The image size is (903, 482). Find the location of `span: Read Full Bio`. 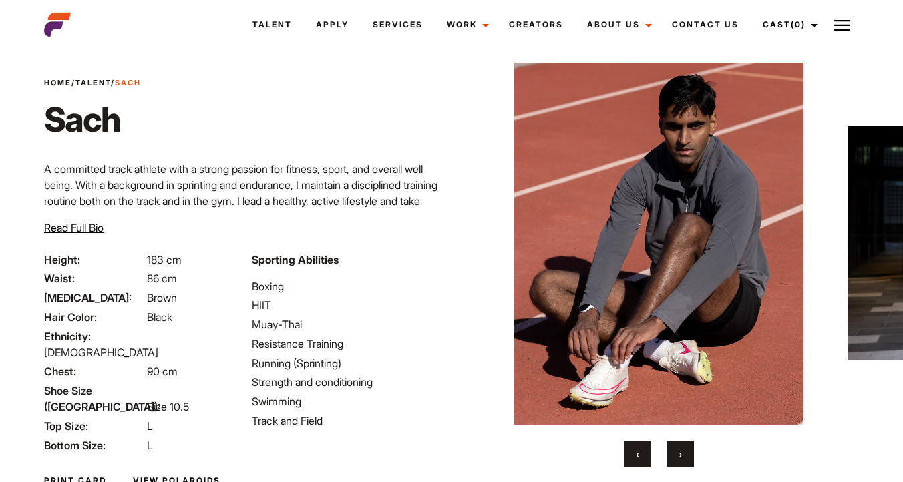

span: Read Full Bio is located at coordinates (73, 228).